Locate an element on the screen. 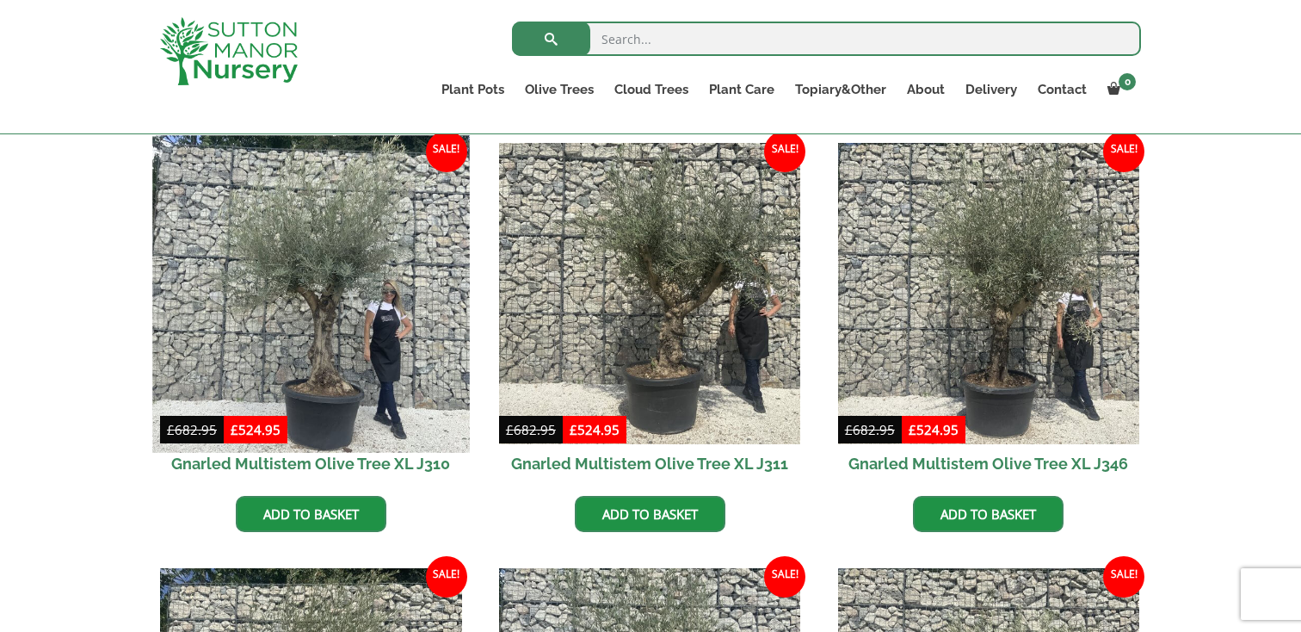 The image size is (1301, 632). a: About is located at coordinates (926, 90).